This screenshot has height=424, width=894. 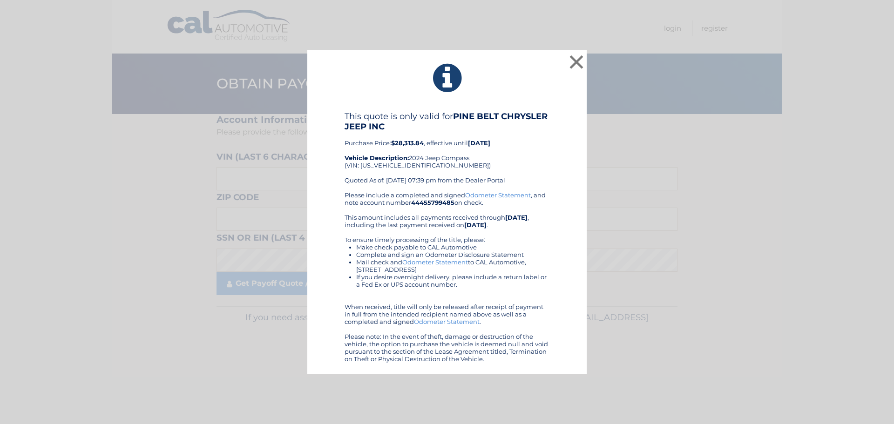 I want to click on li: Complete and sign an Odometer Disclosure Statement, so click(x=453, y=255).